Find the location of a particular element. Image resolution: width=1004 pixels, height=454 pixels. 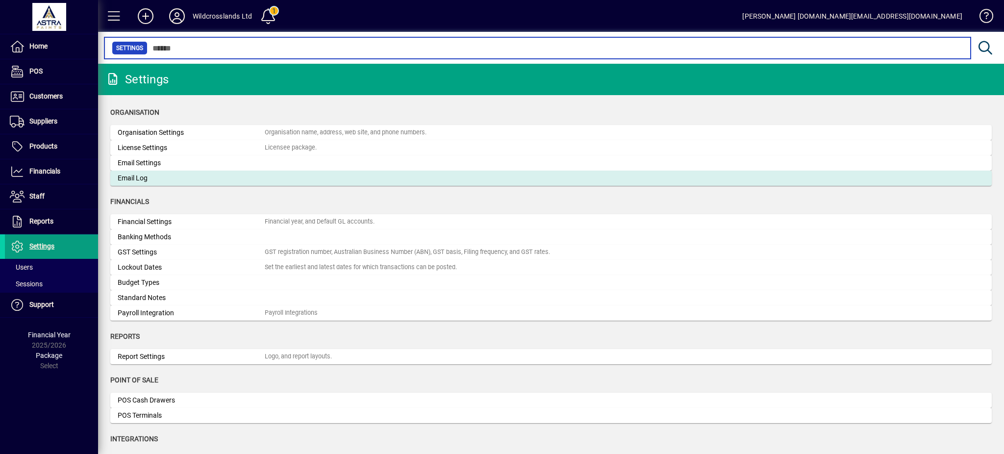

a: Financials is located at coordinates (51, 172).